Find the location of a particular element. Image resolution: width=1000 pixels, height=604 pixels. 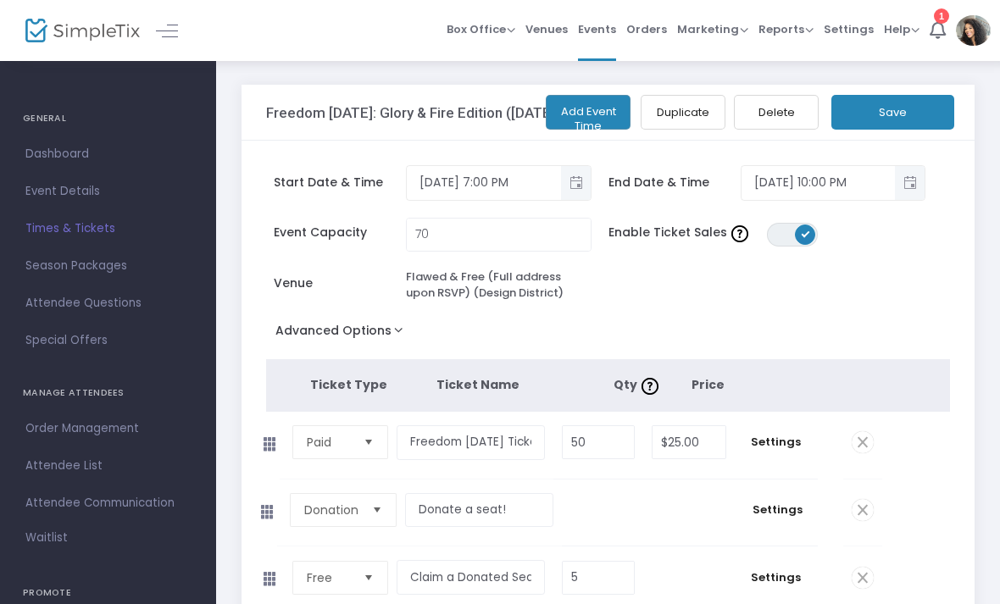

button: Add Event Time is located at coordinates (588, 112).